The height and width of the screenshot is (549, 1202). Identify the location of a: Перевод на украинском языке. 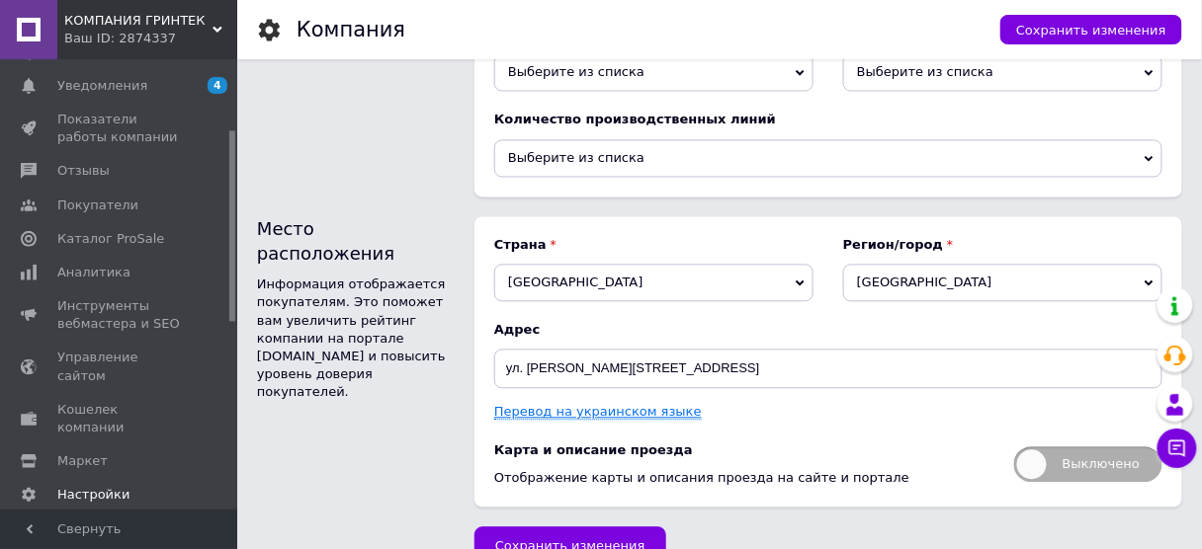
(598, 413).